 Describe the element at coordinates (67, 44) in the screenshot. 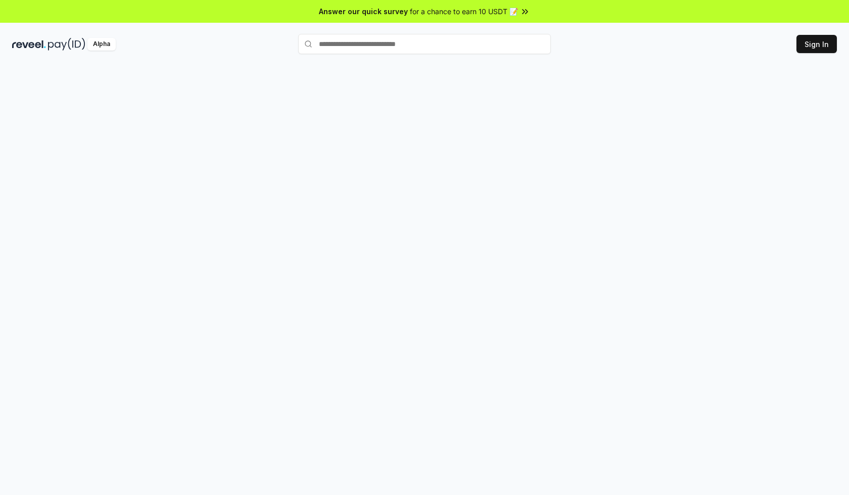

I see `img: pay_id` at that location.